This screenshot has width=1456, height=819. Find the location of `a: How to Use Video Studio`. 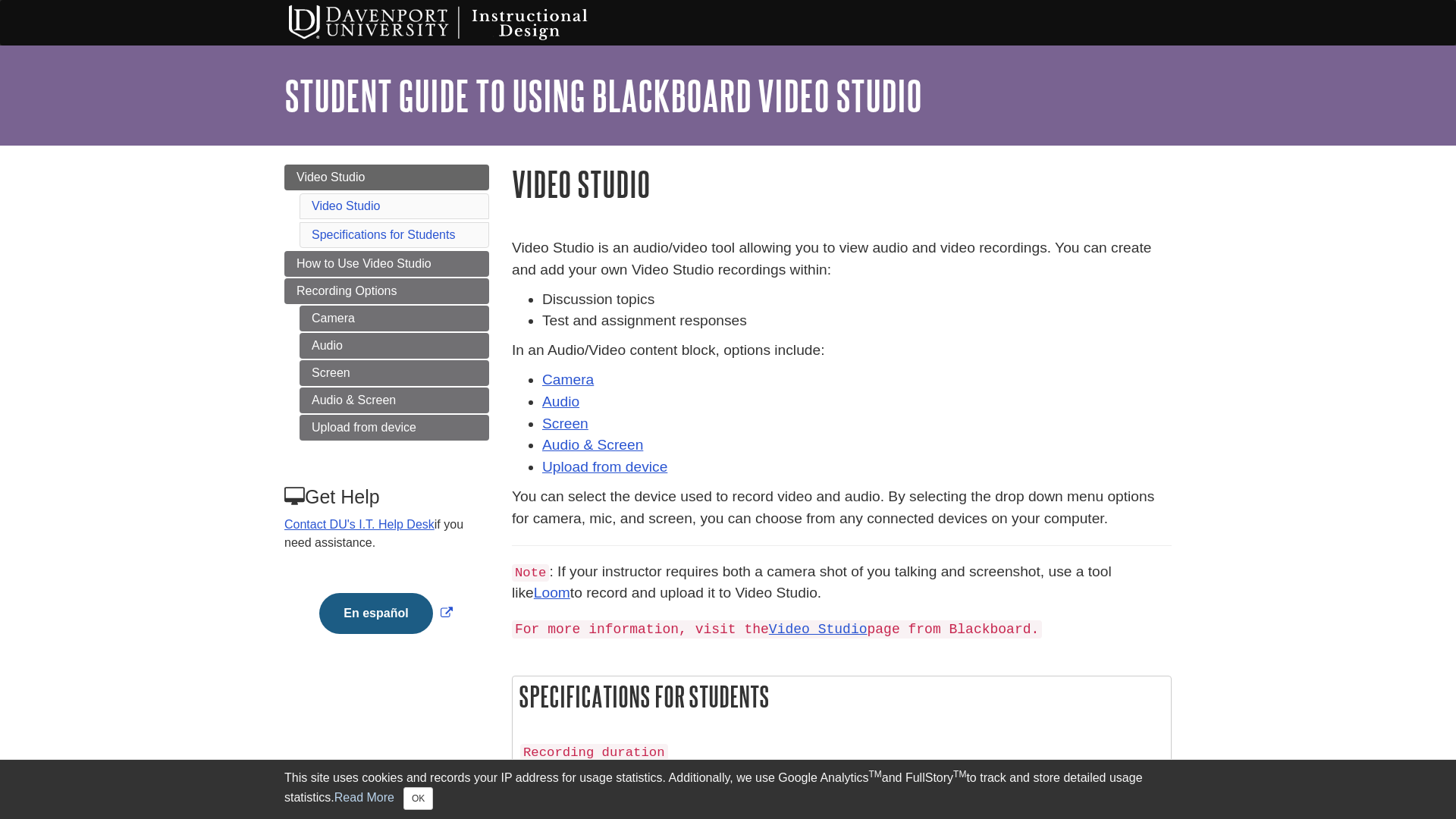

a: How to Use Video Studio is located at coordinates (387, 264).